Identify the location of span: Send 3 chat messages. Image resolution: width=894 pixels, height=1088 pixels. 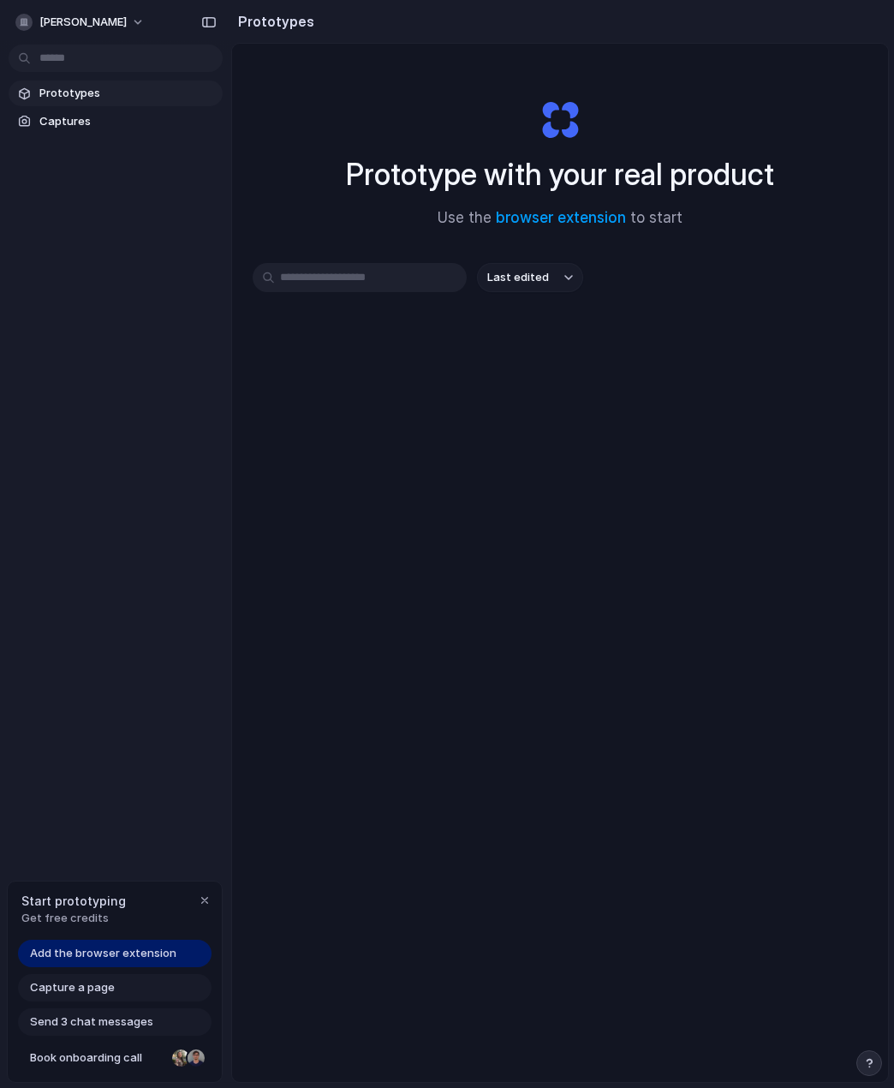
(92, 1022).